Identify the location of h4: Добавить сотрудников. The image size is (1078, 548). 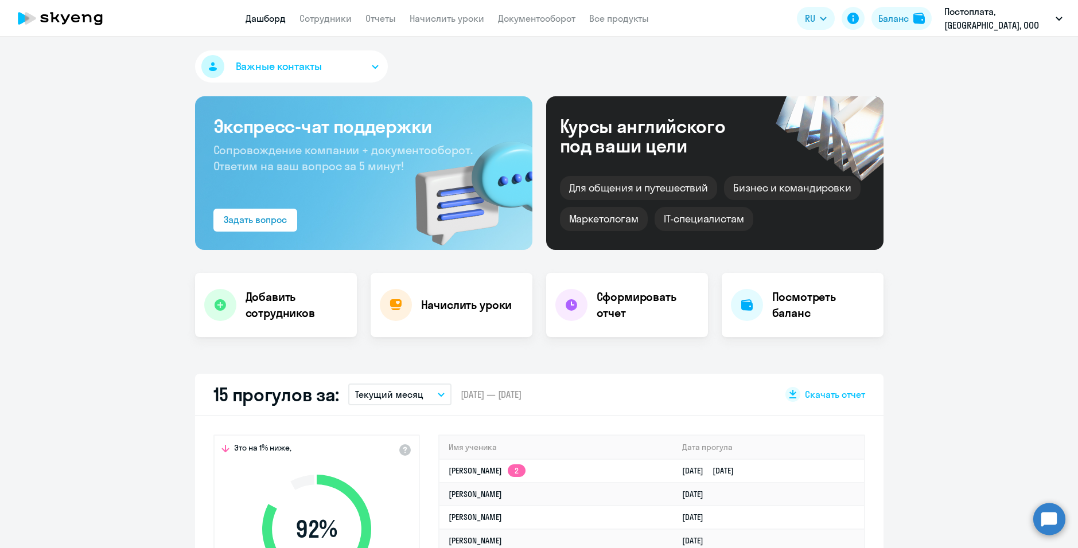
(297, 305).